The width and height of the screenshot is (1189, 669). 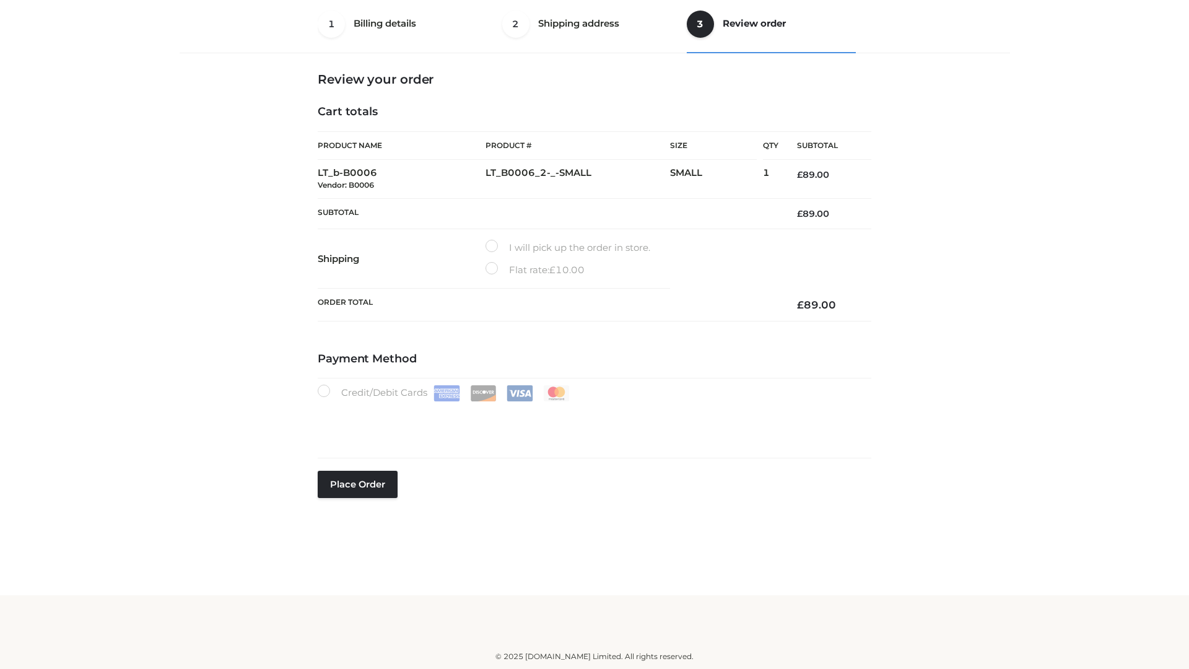 What do you see at coordinates (401, 259) in the screenshot?
I see `th: Shipping` at bounding box center [401, 259].